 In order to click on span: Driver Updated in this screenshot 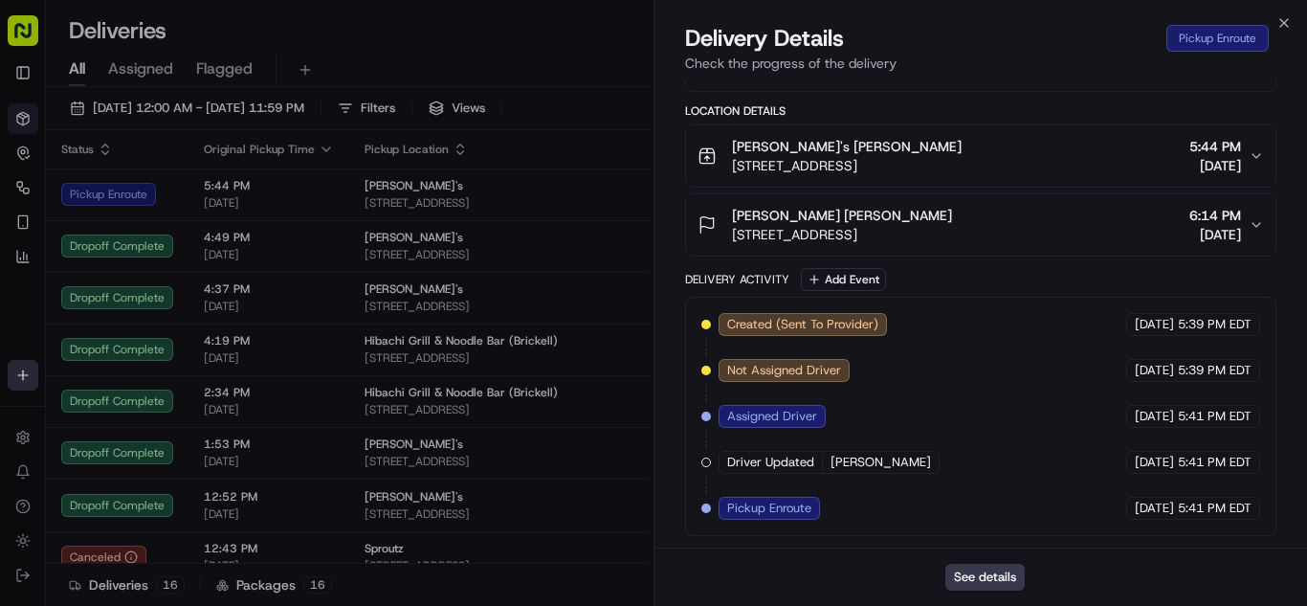, I will do `click(770, 462)`.